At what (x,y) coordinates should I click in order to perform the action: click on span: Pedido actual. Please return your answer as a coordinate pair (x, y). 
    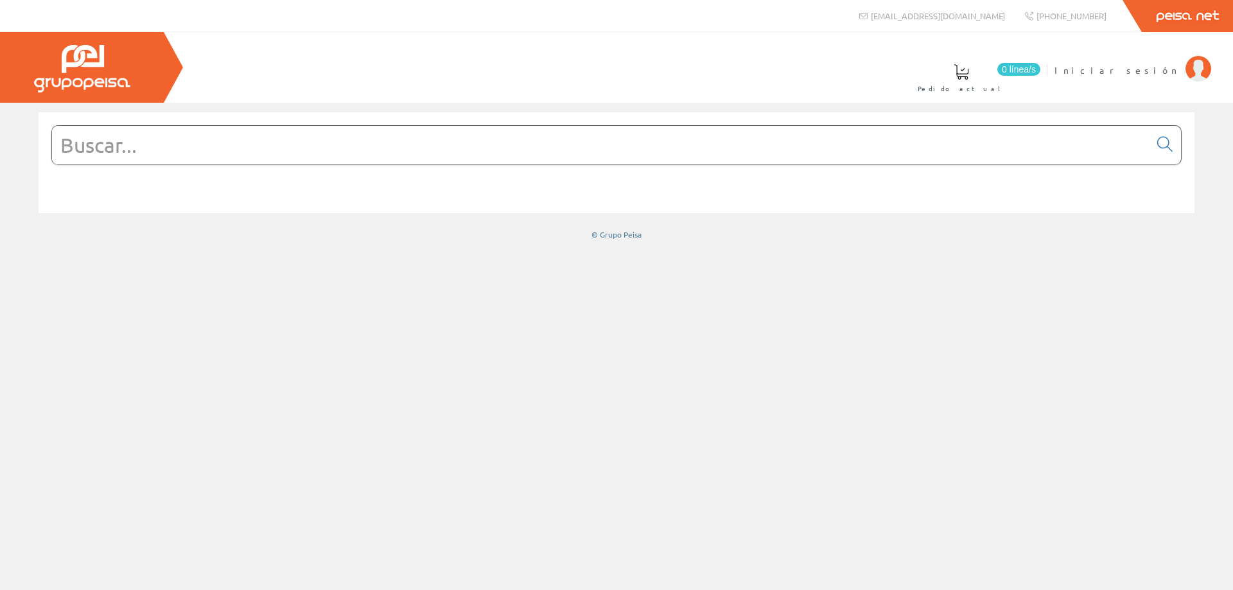
    Looking at the image, I should click on (962, 89).